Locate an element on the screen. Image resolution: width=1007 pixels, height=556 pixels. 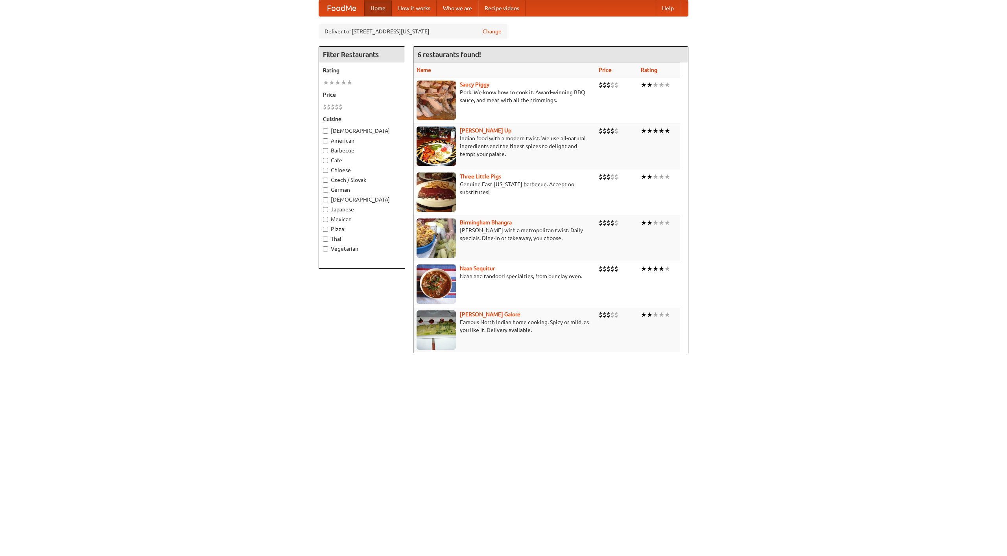
a: Price is located at coordinates (605, 70).